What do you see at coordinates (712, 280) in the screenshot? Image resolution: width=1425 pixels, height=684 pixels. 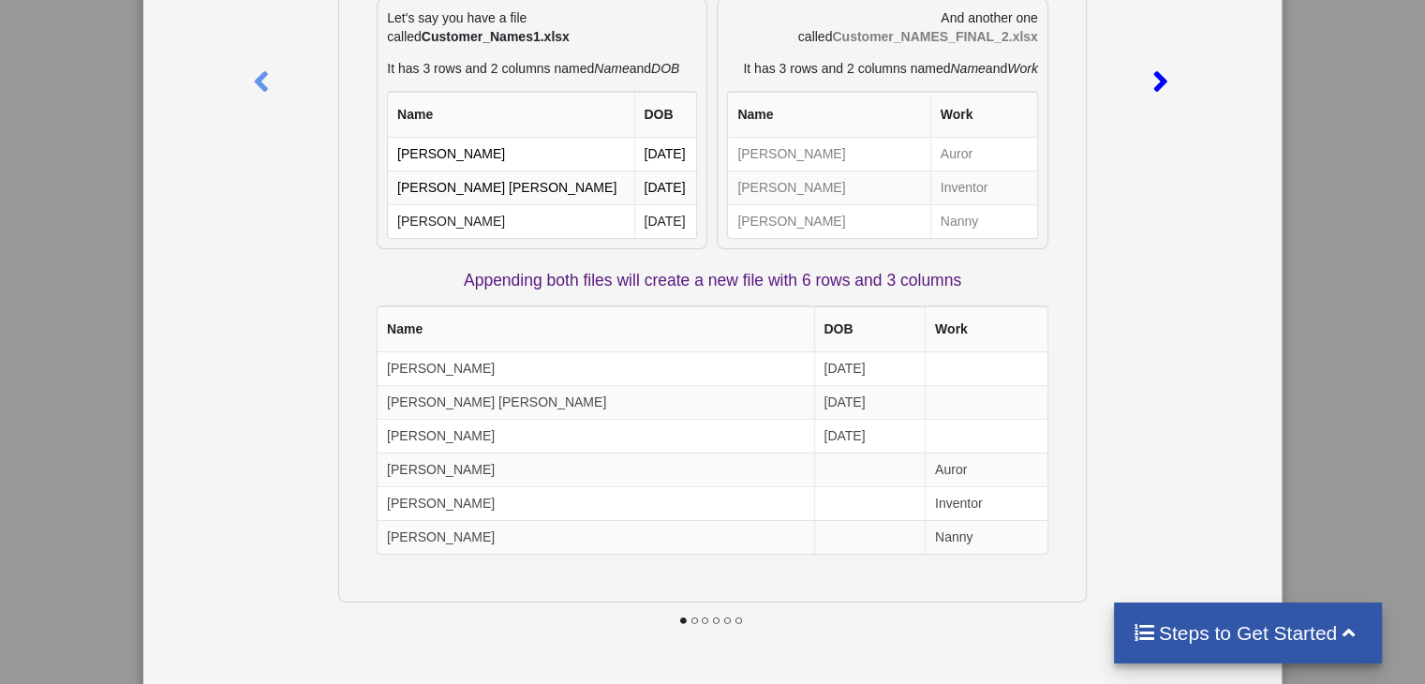 I see `p: Appending both files will create a new file with 6 rows and 3 columns` at bounding box center [712, 280].